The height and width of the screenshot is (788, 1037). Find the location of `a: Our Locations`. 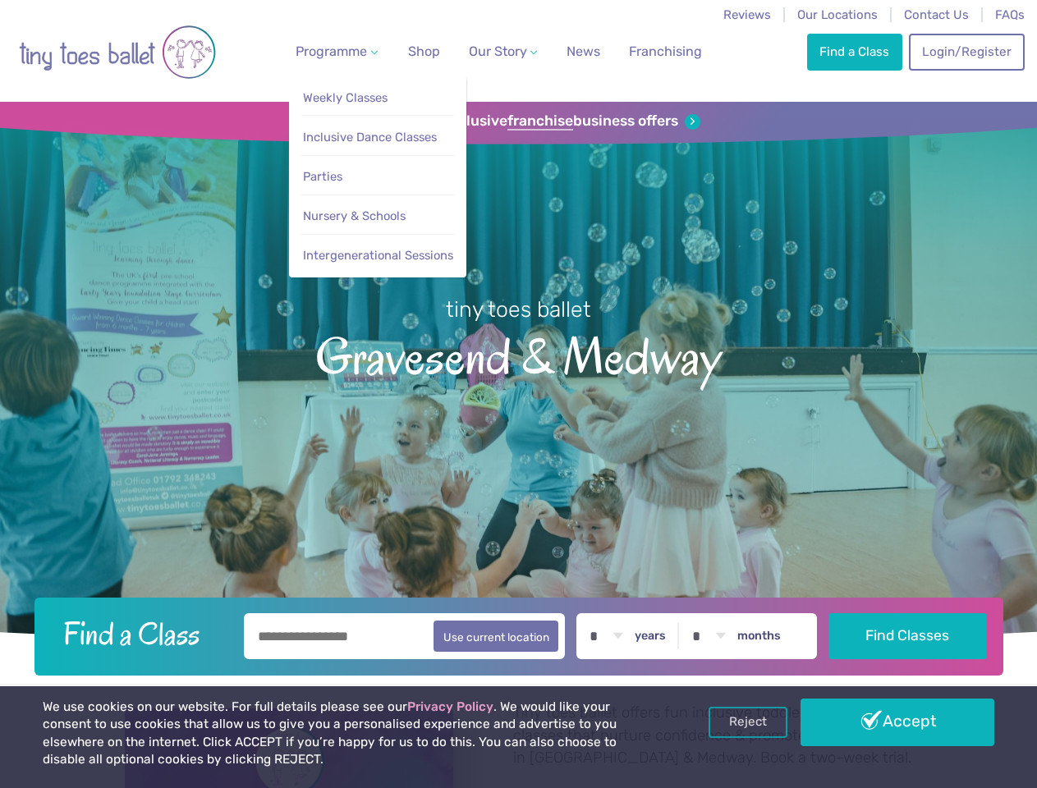

a: Our Locations is located at coordinates (837, 15).